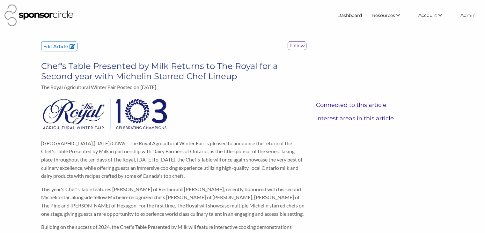  I want to click on img: Sponsor Circle Logo, so click(39, 15).